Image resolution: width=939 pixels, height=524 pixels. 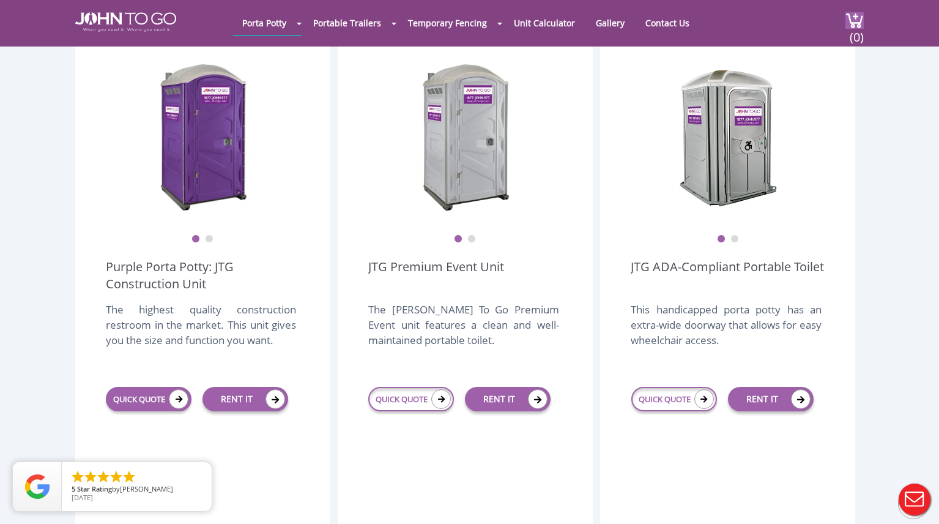 What do you see at coordinates (264, 23) in the screenshot?
I see `a: Porta Potty` at bounding box center [264, 23].